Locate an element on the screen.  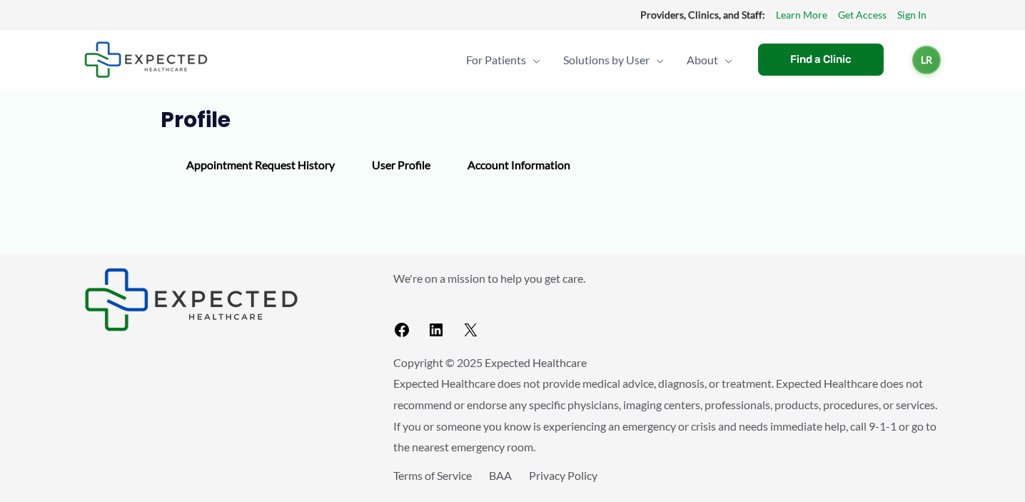
a: Solutions by UserMenu Toggle is located at coordinates (613, 60).